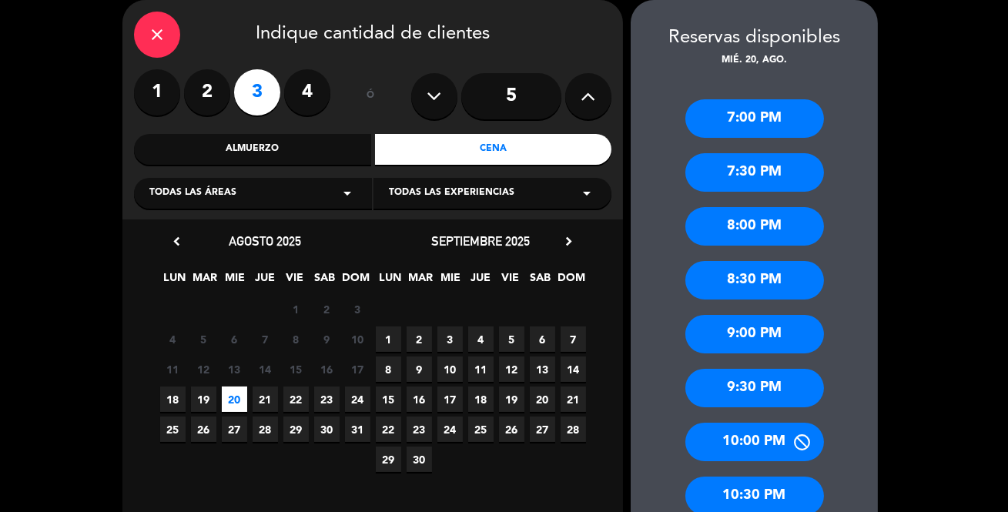 The width and height of the screenshot is (1008, 512). What do you see at coordinates (755, 119) in the screenshot?
I see `div: 7:00 PM` at bounding box center [755, 119].